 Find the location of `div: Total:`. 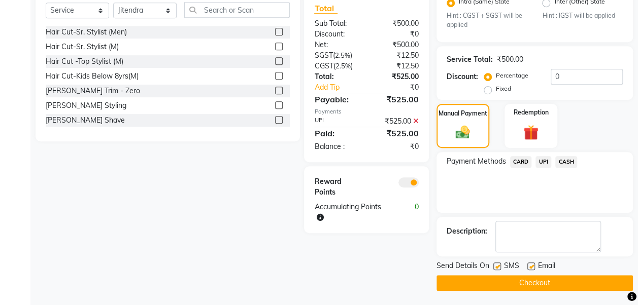

div: Total: is located at coordinates (336, 77).